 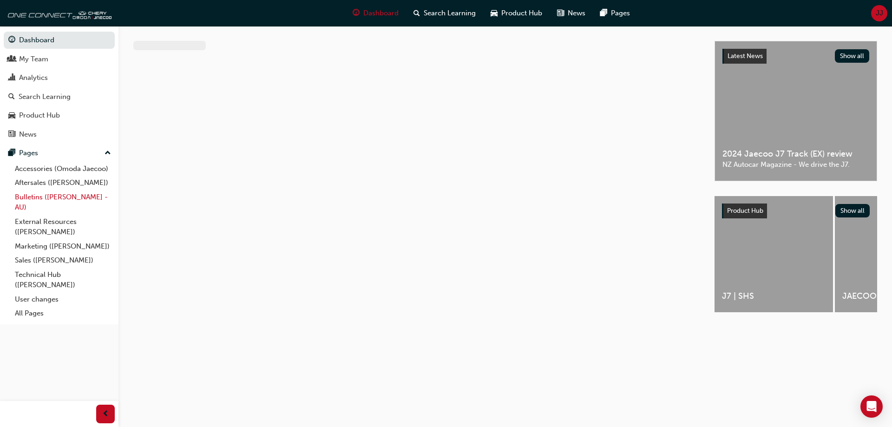 What do you see at coordinates (746, 56) in the screenshot?
I see `span: Latest News` at bounding box center [746, 56].